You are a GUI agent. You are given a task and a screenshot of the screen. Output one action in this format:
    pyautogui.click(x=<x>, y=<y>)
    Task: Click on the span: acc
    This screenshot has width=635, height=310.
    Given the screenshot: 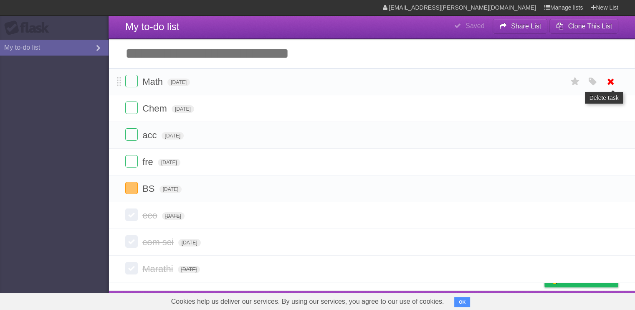 What is the action you would take?
    pyautogui.click(x=150, y=135)
    